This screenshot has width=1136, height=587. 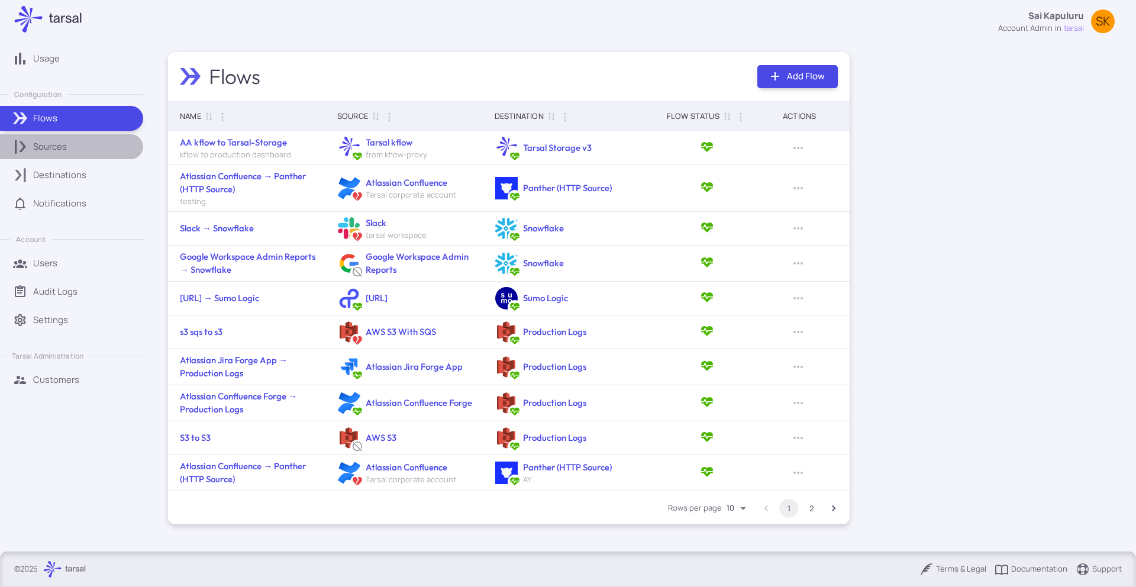 I want to click on span: tarsal workspace, so click(x=396, y=235).